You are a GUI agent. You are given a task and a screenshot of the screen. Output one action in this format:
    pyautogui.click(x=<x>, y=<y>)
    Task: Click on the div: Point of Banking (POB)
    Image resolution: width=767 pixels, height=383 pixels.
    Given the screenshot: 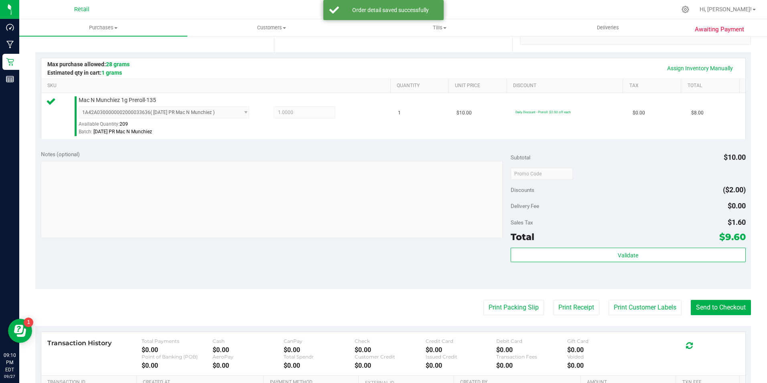 What is the action you would take?
    pyautogui.click(x=177, y=356)
    